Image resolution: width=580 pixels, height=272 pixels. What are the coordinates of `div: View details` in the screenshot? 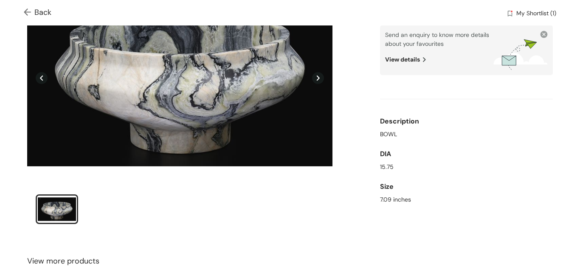 It's located at (439, 56).